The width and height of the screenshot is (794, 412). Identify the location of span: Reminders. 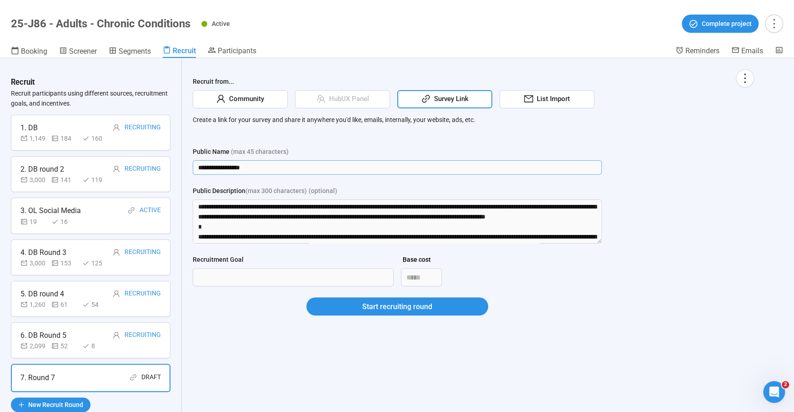
(703, 50).